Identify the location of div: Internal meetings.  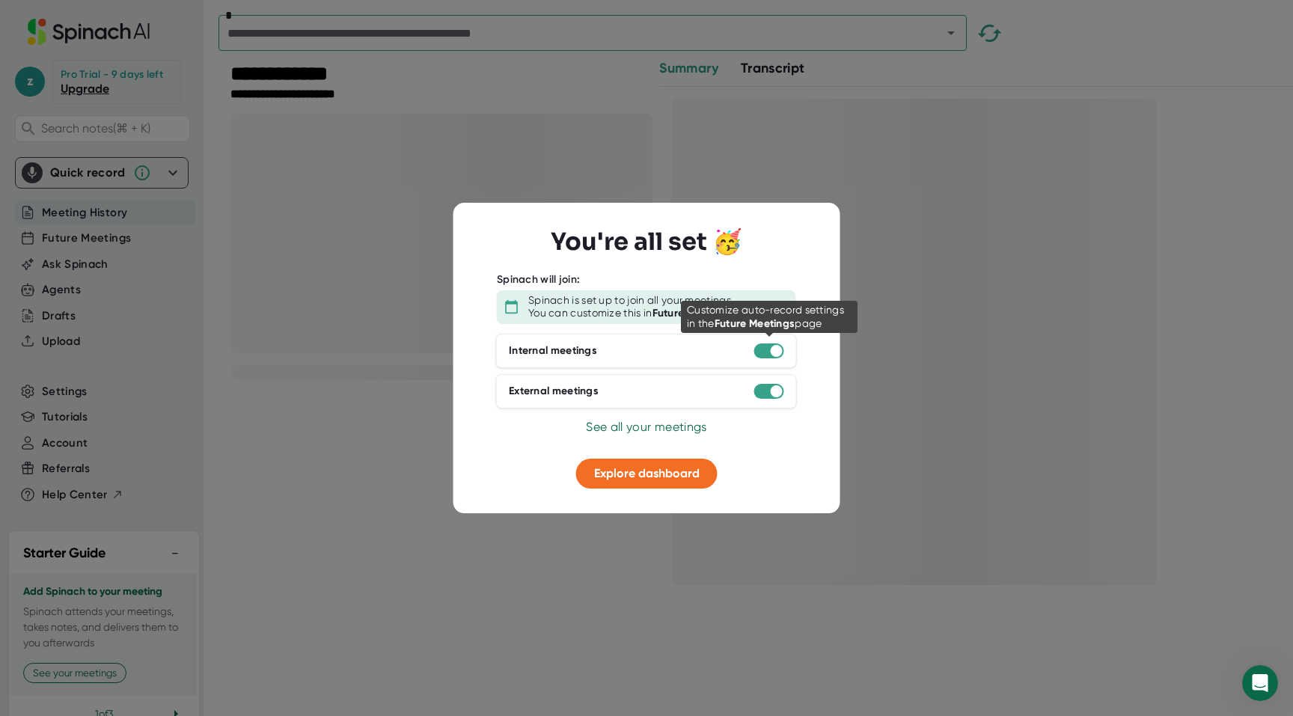
(553, 351).